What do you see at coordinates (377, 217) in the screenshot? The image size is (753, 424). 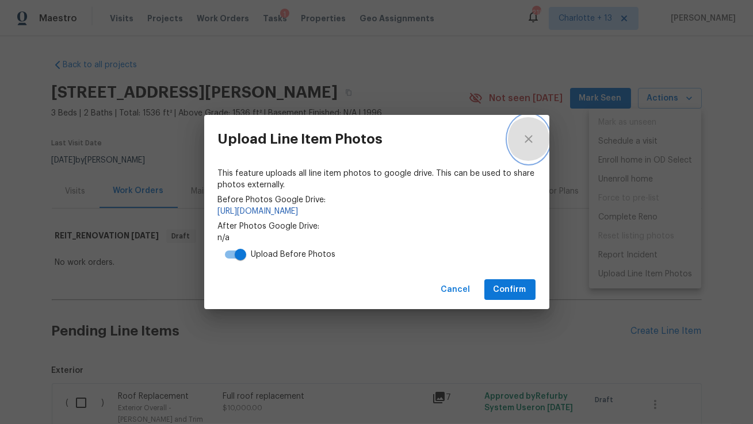 I see `div: n/a` at bounding box center [377, 217].